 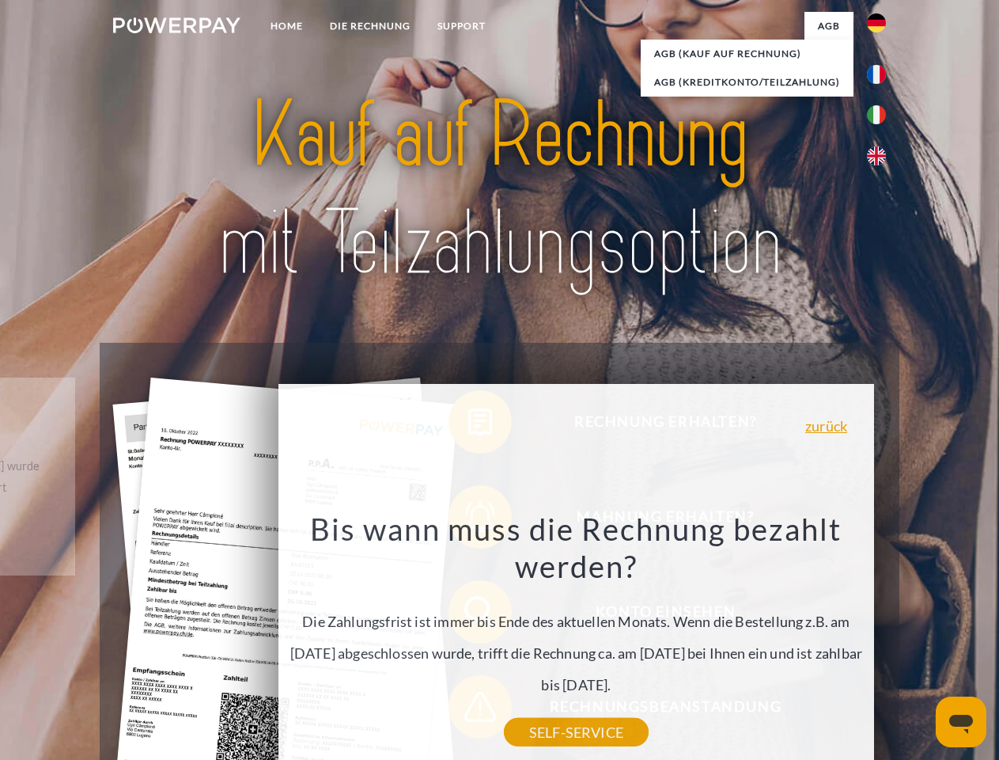 I want to click on img: fr, so click(x=877, y=74).